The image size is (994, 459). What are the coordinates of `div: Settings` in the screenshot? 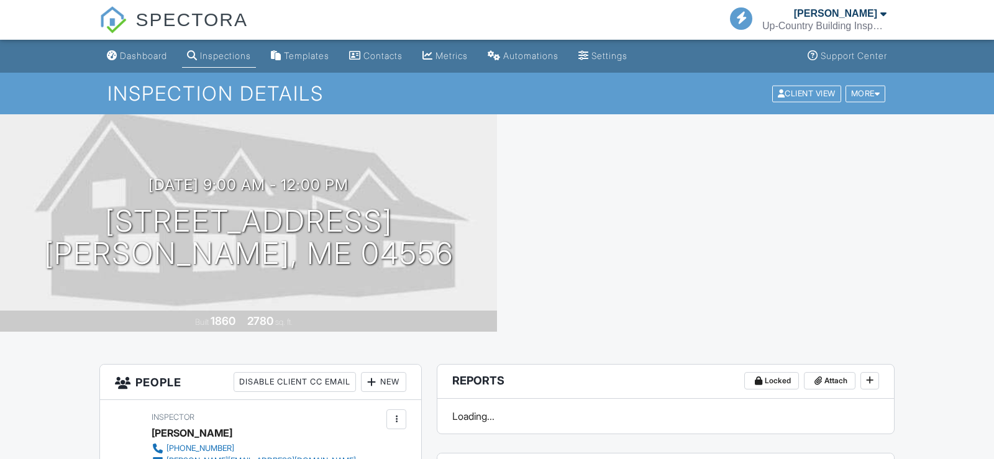 It's located at (610, 55).